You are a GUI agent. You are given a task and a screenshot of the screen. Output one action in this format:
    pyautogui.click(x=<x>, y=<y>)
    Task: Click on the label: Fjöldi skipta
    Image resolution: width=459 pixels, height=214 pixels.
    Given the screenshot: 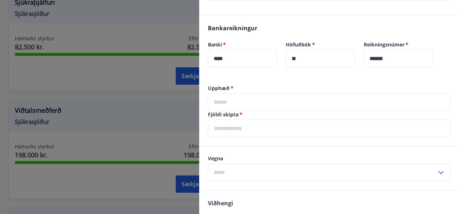 What is the action you would take?
    pyautogui.click(x=329, y=115)
    